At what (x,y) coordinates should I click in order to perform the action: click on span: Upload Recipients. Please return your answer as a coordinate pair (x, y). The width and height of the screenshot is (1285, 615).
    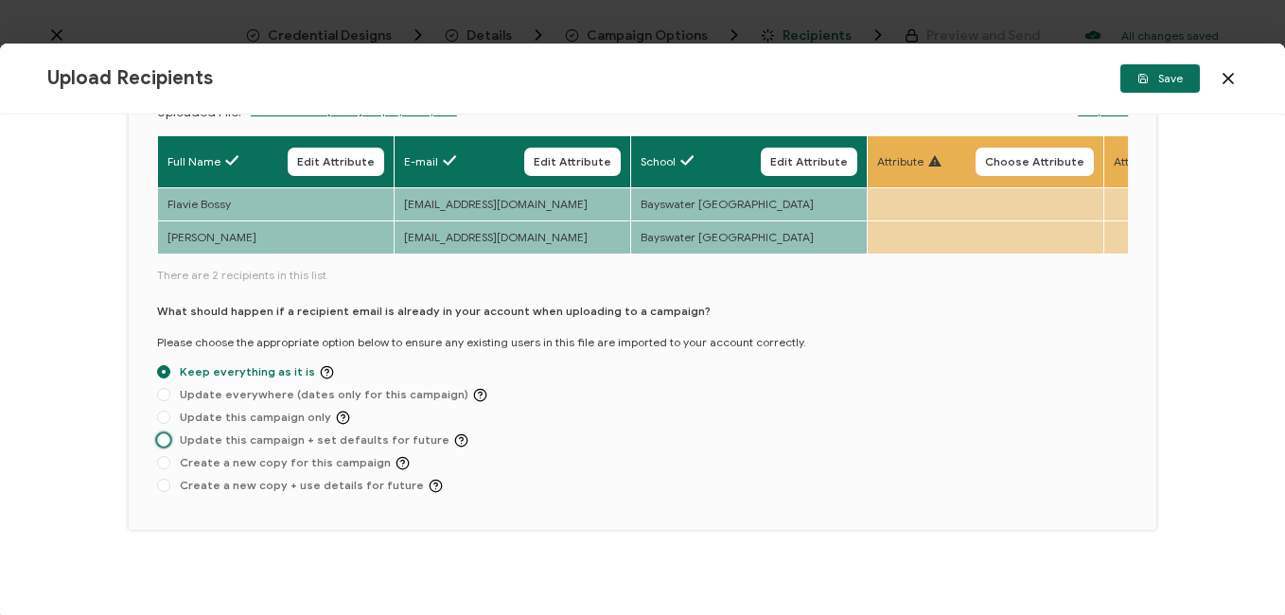
    Looking at the image, I should click on (130, 78).